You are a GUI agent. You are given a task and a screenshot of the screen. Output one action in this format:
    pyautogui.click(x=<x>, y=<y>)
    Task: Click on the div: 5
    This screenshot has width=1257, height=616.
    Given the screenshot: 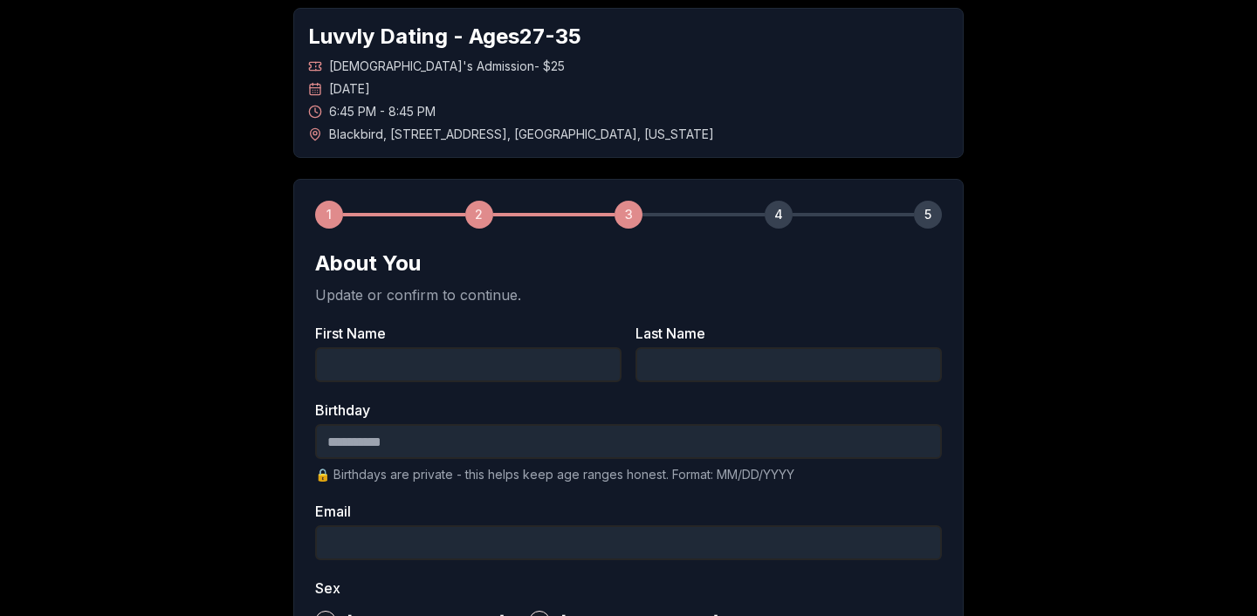 What is the action you would take?
    pyautogui.click(x=928, y=215)
    